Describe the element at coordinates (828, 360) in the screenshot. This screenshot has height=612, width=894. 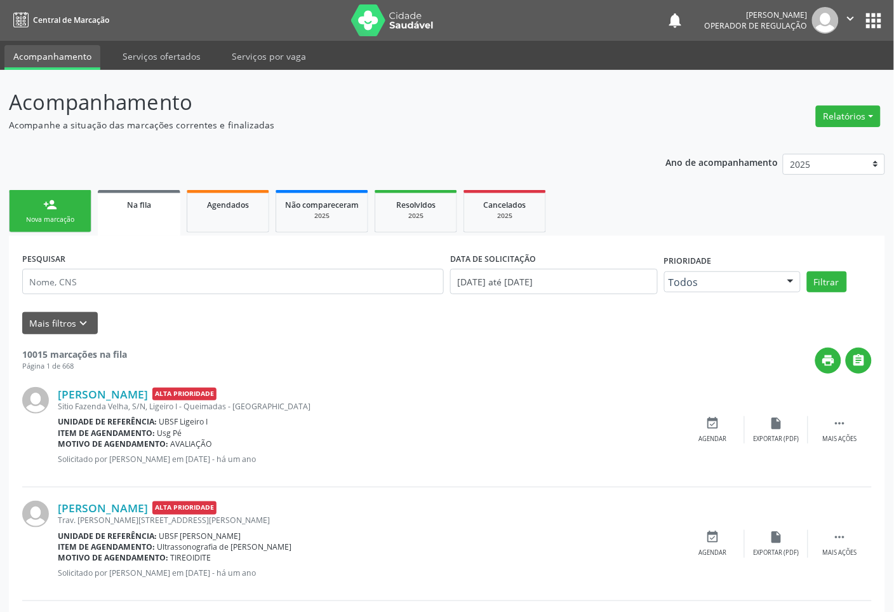
I see `button: print` at that location.